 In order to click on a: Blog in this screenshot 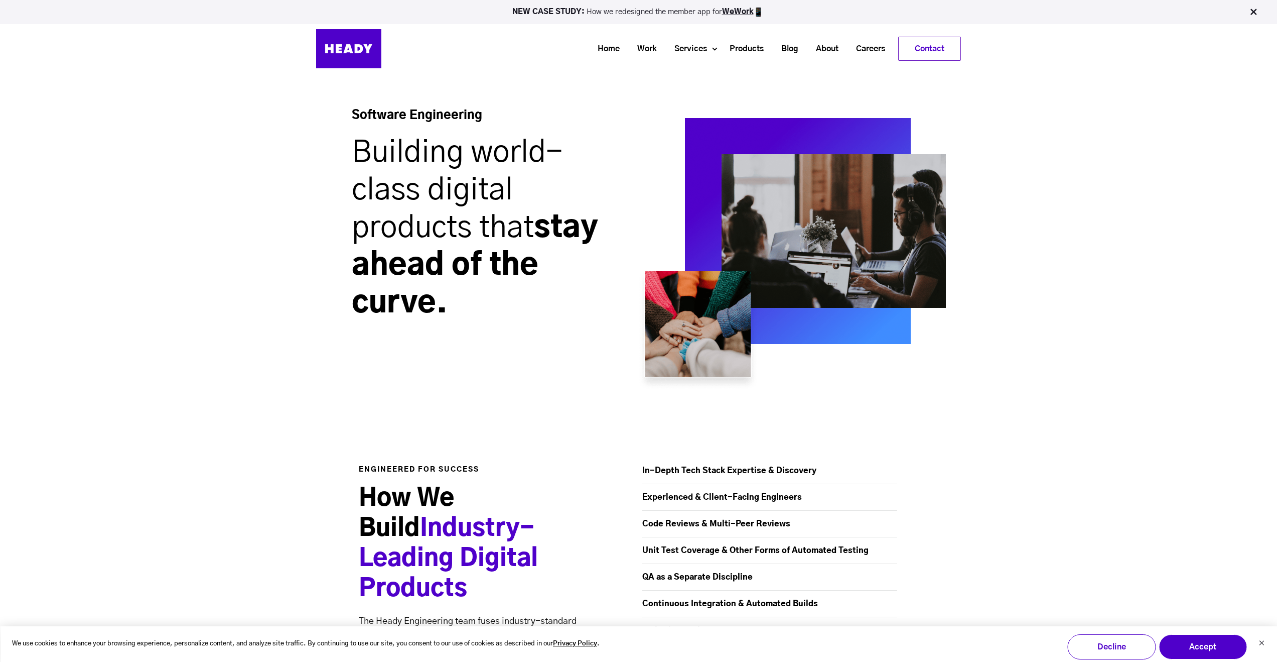, I will do `click(786, 49)`.